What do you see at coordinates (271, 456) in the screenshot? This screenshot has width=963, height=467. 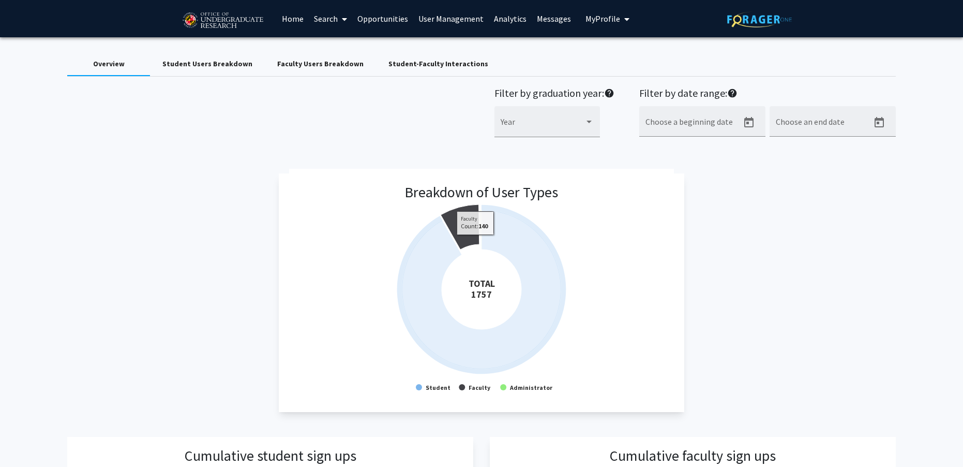 I see `h3: Cumulative student sign ups` at bounding box center [271, 456].